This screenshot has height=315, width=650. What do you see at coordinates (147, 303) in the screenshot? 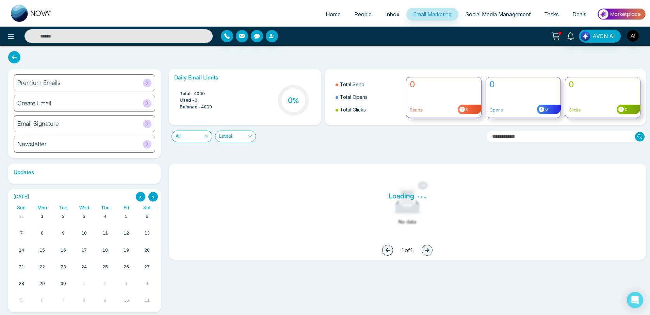
I see `td: October 11, 2025` at bounding box center [147, 303].